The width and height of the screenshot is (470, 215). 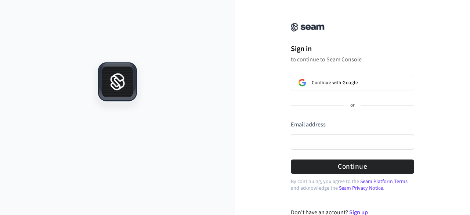 I want to click on h1: Sign in, so click(x=352, y=49).